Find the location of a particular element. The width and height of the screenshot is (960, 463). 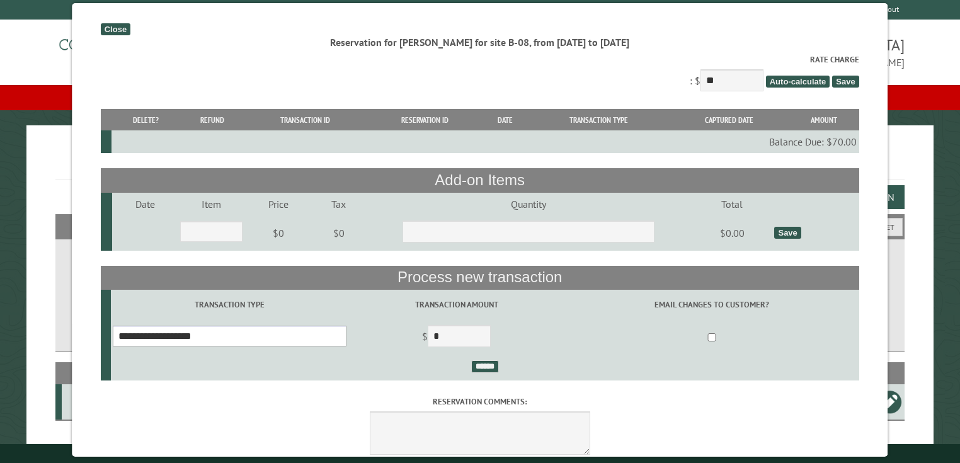

td: Item is located at coordinates (211, 204).